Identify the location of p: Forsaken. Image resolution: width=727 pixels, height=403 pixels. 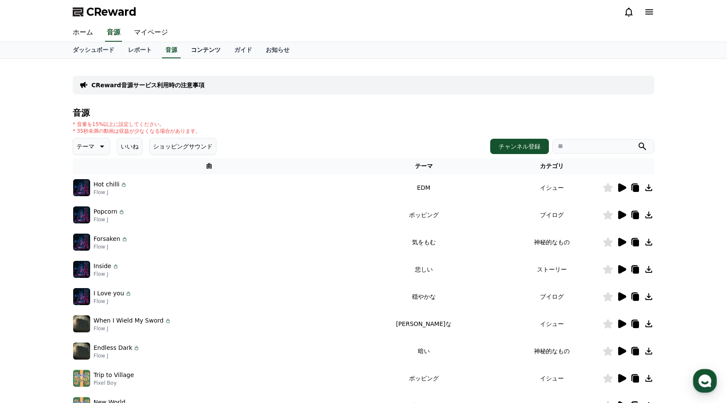
(107, 239).